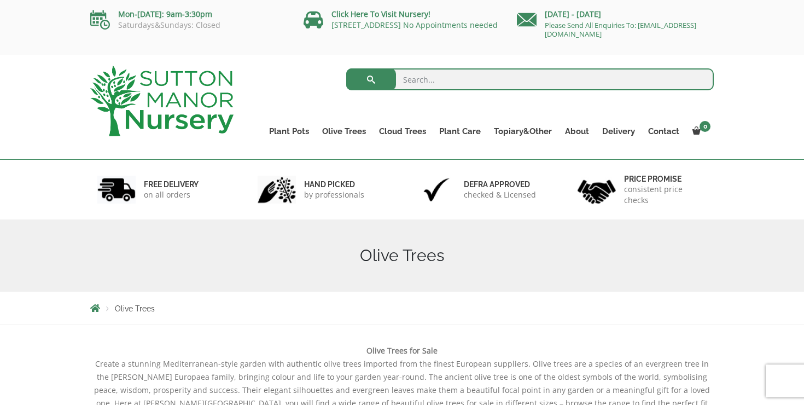 This screenshot has width=804, height=405. I want to click on p: by professionals, so click(334, 195).